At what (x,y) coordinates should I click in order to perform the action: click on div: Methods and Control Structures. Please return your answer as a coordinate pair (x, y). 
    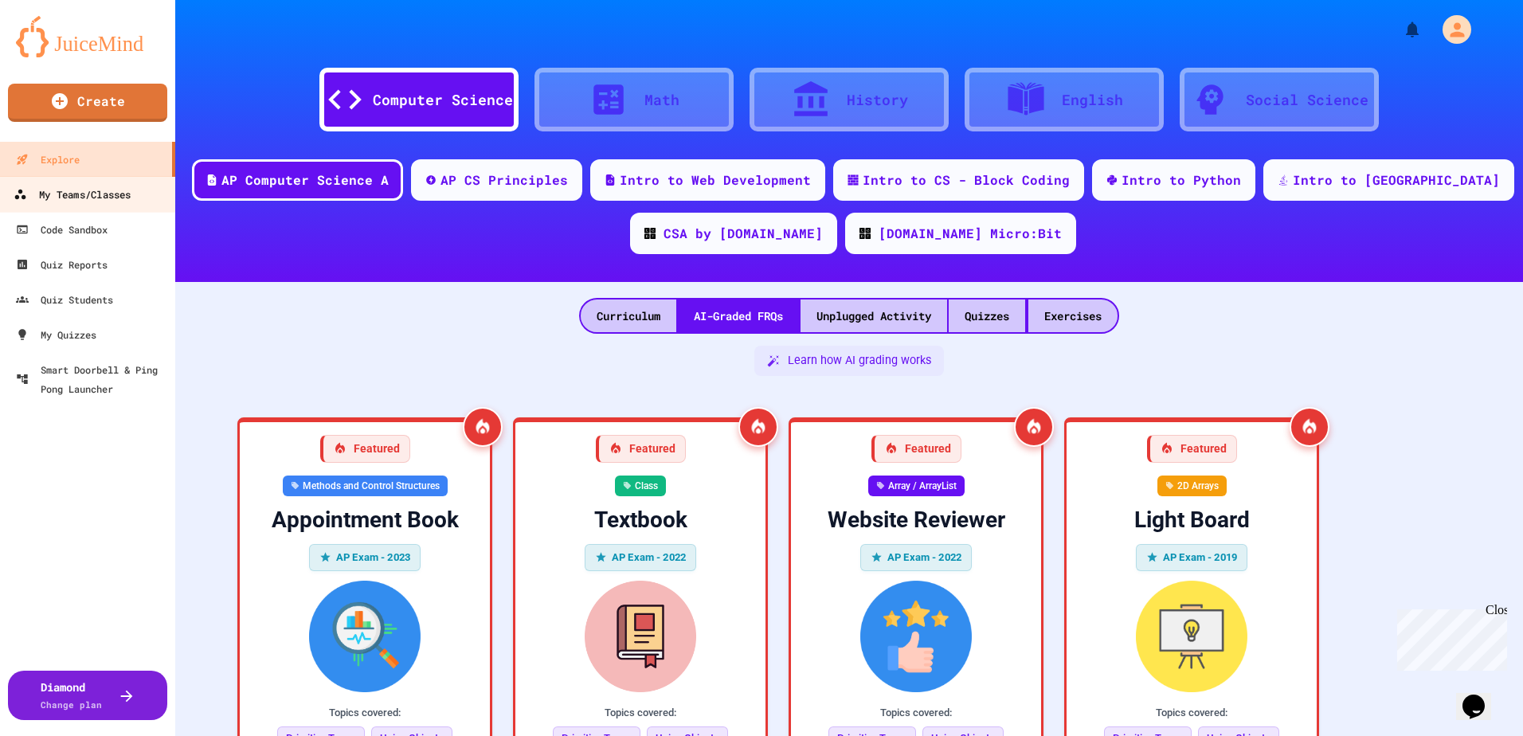
    Looking at the image, I should click on (365, 486).